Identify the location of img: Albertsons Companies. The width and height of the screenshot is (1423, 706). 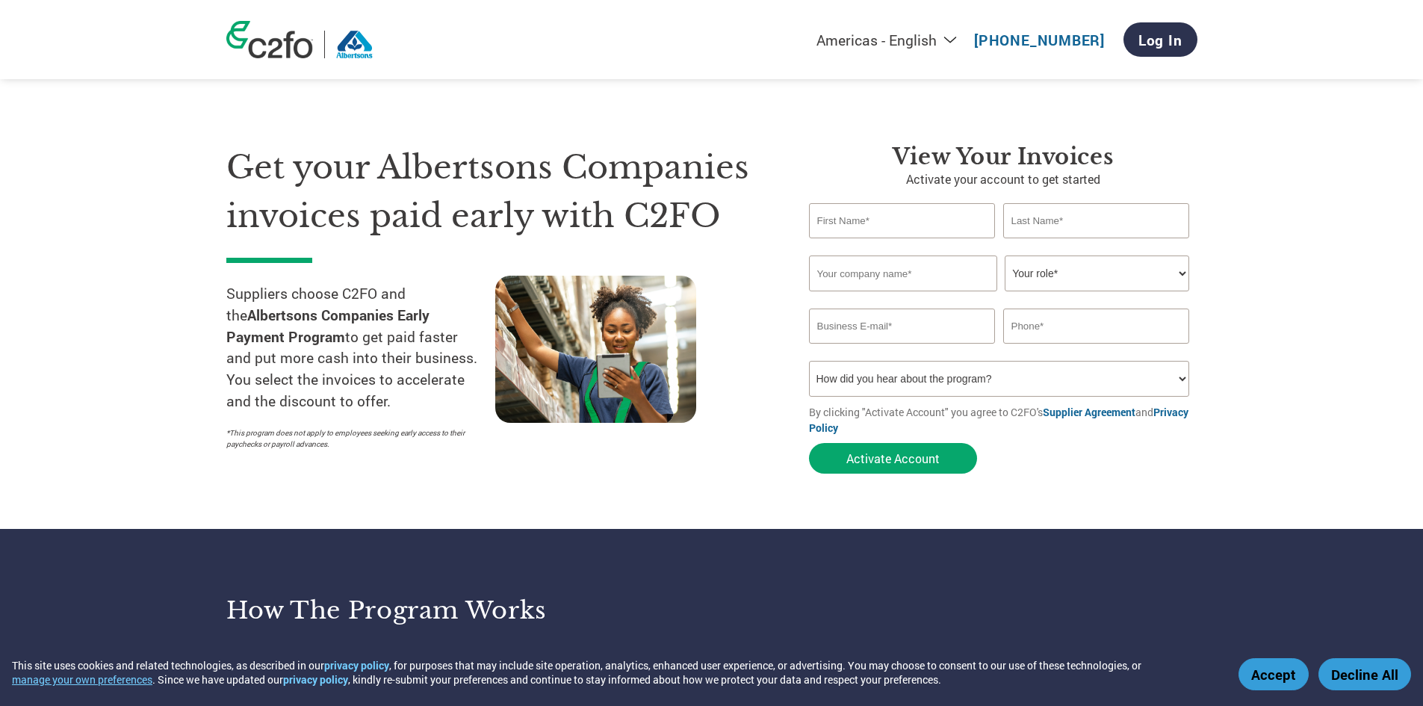
(355, 44).